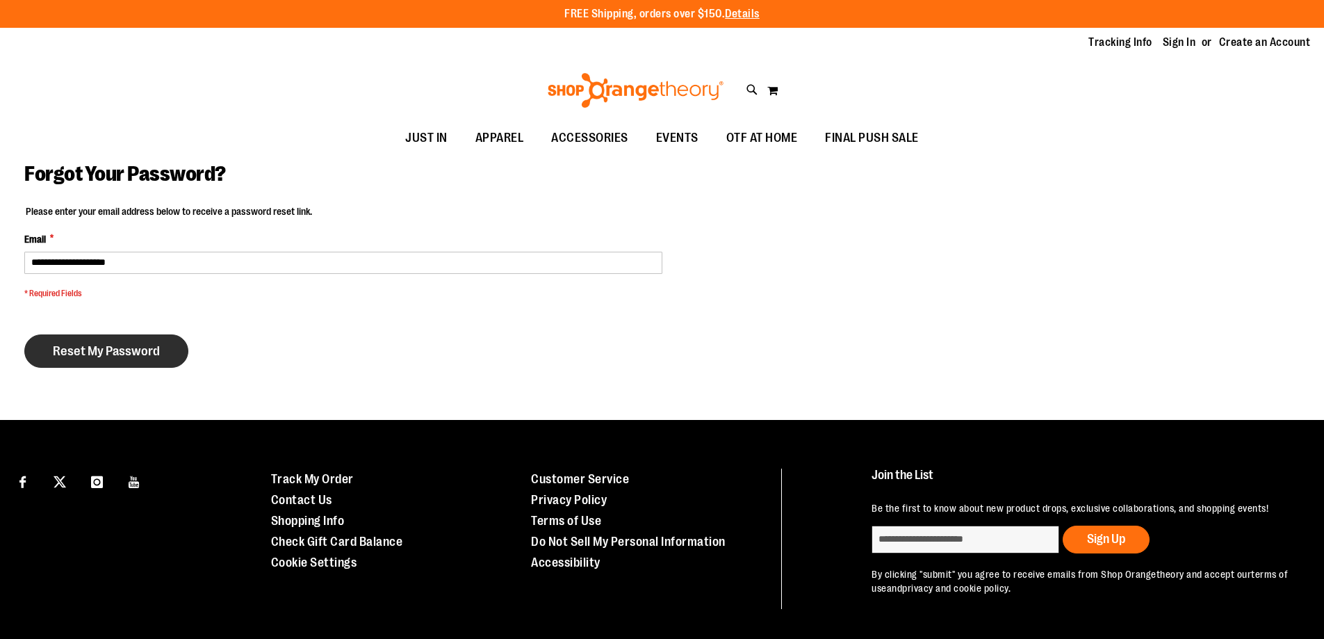 The image size is (1324, 639). I want to click on span: JUST IN, so click(426, 138).